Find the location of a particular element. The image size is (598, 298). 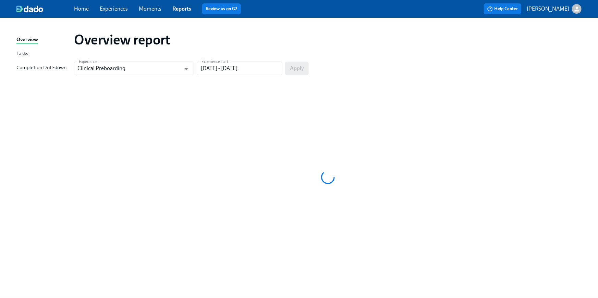

a: Reports is located at coordinates (182, 9).